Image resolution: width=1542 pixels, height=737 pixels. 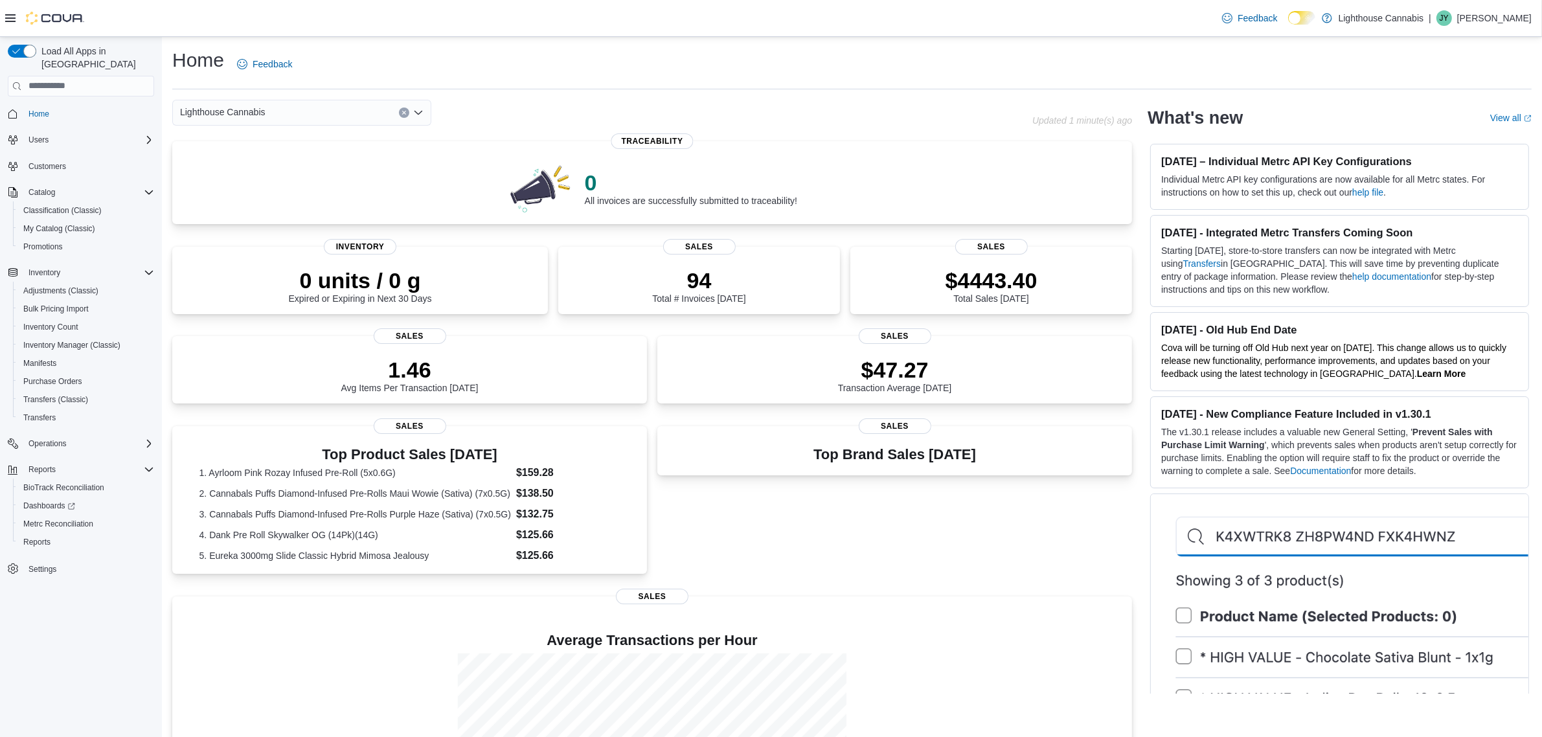 What do you see at coordinates (56, 399) in the screenshot?
I see `a: Transfers (Classic)` at bounding box center [56, 399].